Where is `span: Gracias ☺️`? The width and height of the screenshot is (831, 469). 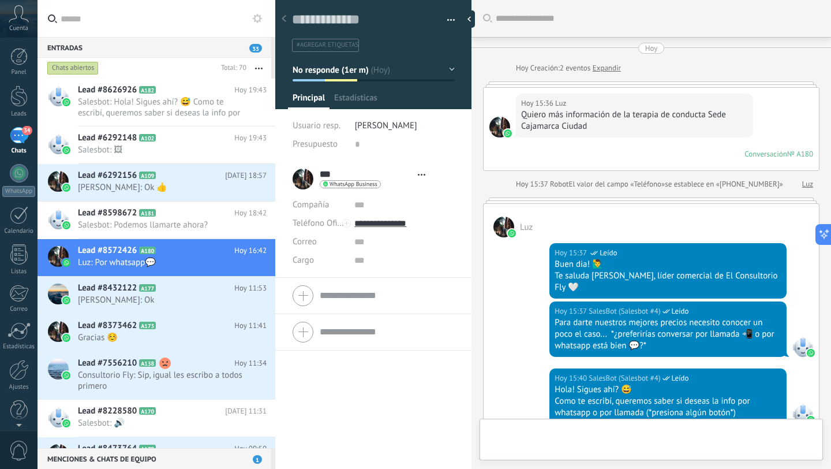 span: Gracias ☺️ is located at coordinates (161, 337).